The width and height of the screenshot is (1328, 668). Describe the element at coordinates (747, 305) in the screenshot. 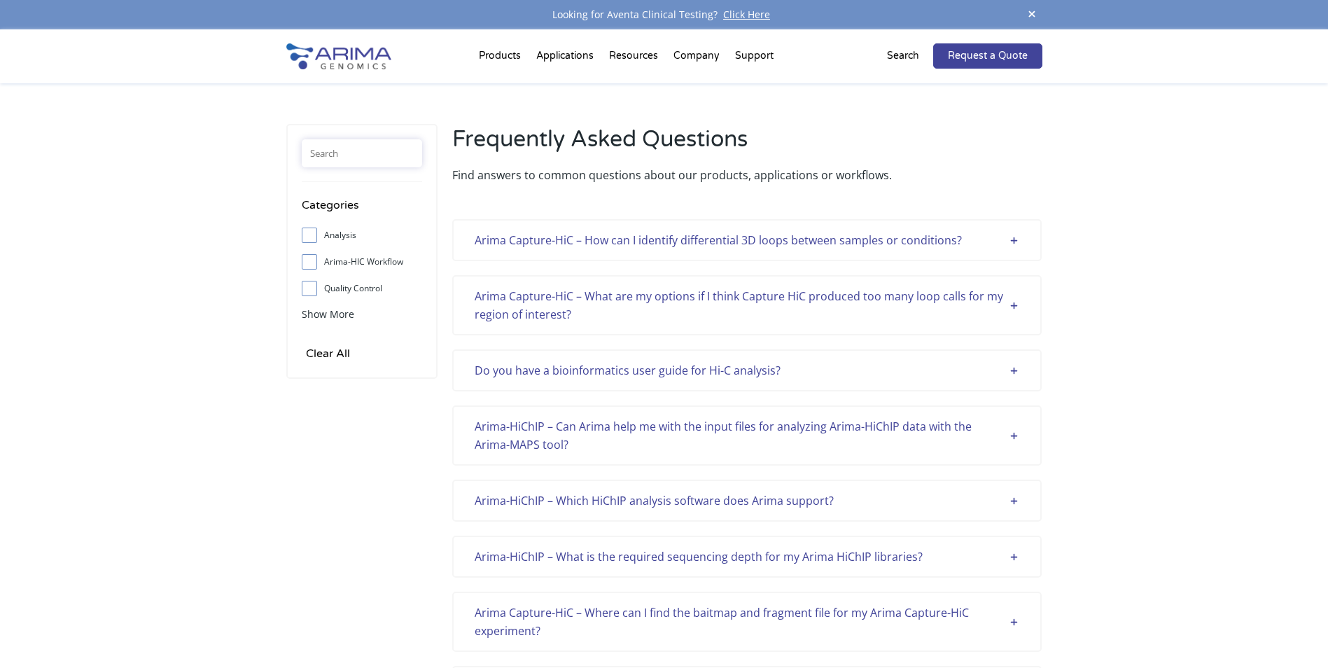

I see `div: Arima Capture-HiC – What are my options if I think Capture HiC produced too many loop calls for m...` at that location.